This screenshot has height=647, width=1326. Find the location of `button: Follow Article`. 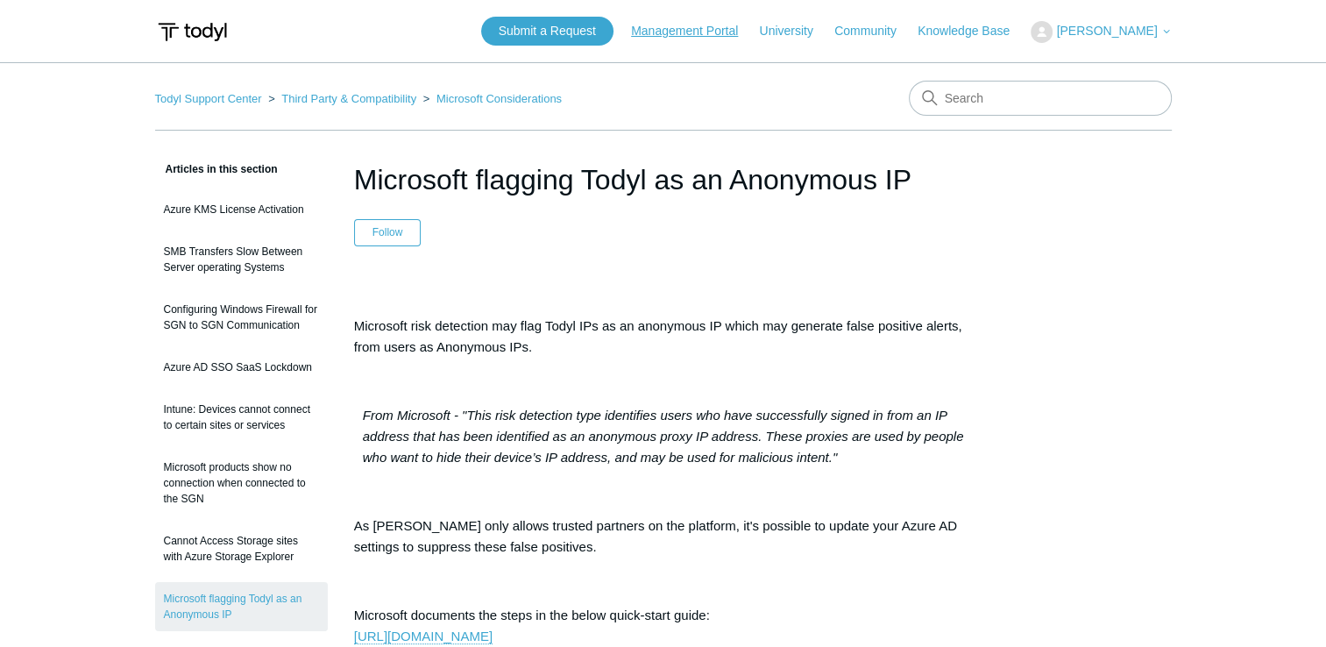

button: Follow Article is located at coordinates (387, 232).